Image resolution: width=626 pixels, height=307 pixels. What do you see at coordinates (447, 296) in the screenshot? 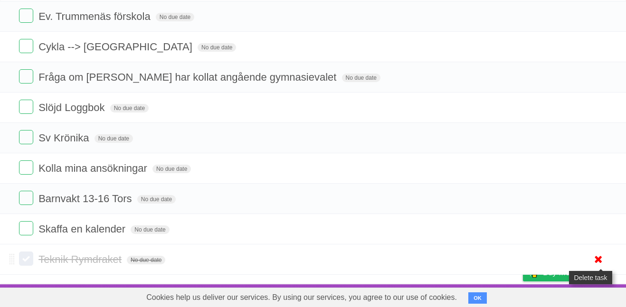
I see `a: Developers` at bounding box center [447, 296].